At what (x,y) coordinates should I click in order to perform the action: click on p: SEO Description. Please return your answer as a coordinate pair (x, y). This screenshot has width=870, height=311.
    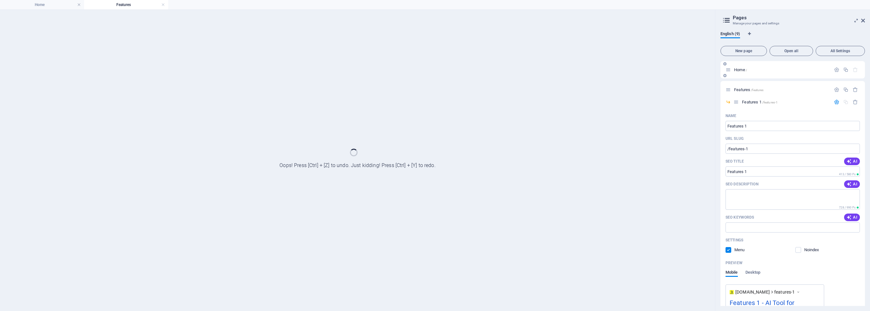
    Looking at the image, I should click on (742, 184).